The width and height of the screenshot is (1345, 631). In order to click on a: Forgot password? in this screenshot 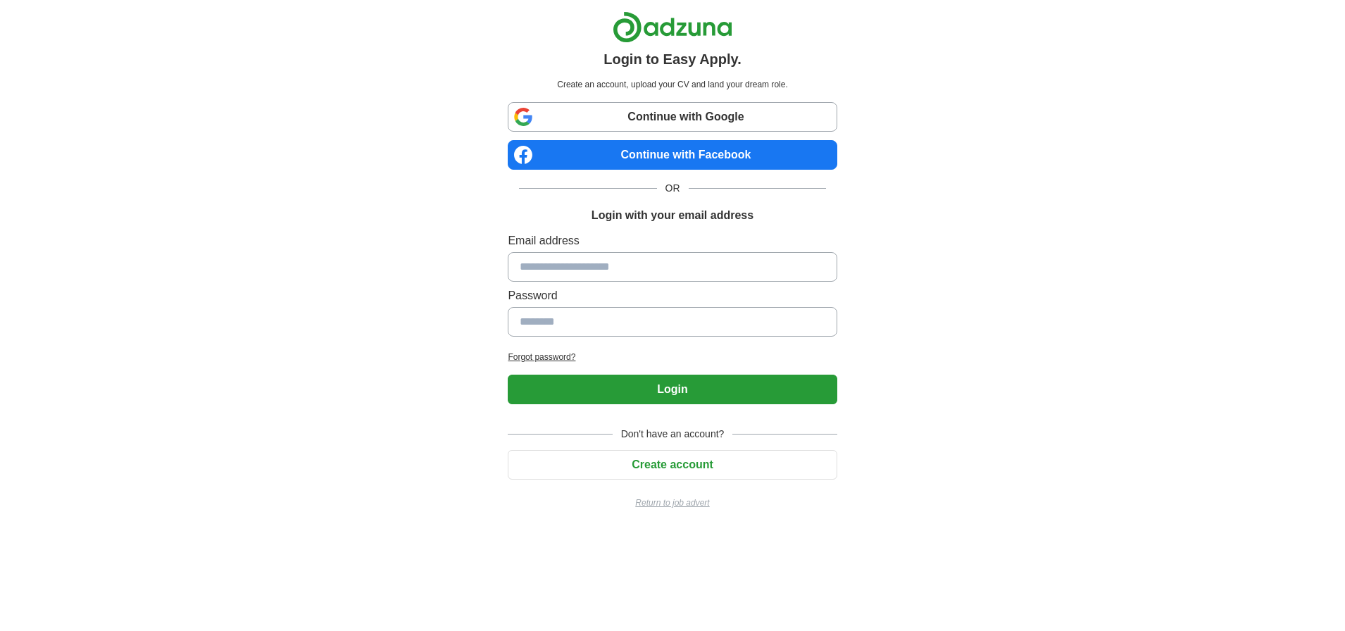, I will do `click(672, 357)`.